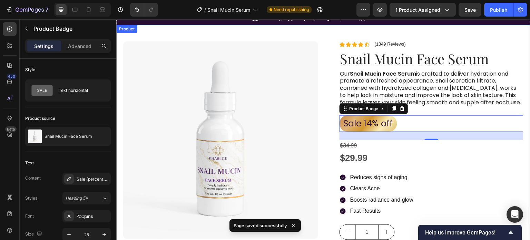 The image size is (530, 240). I want to click on p: 7, so click(47, 10).